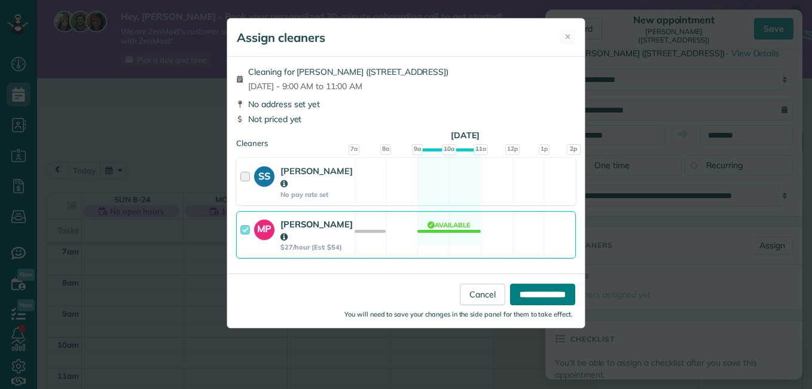  Describe the element at coordinates (406, 104) in the screenshot. I see `div: No address set yet` at that location.